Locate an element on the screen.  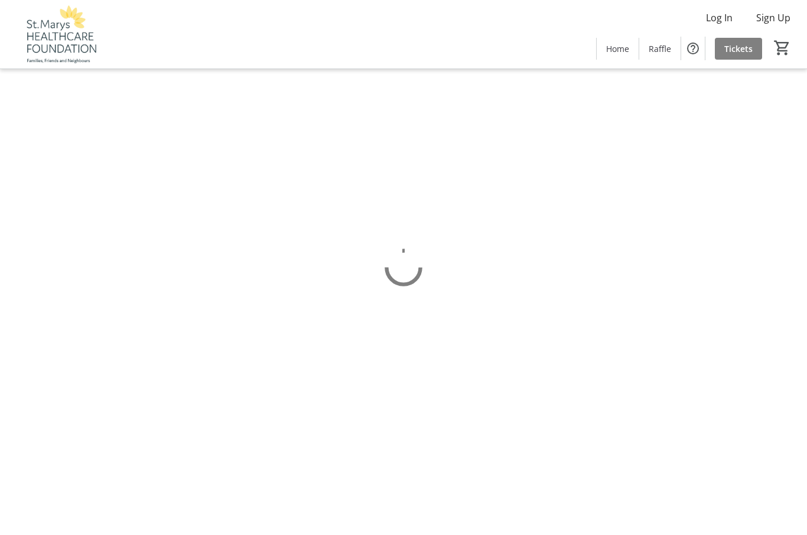
span: Home is located at coordinates (617, 48).